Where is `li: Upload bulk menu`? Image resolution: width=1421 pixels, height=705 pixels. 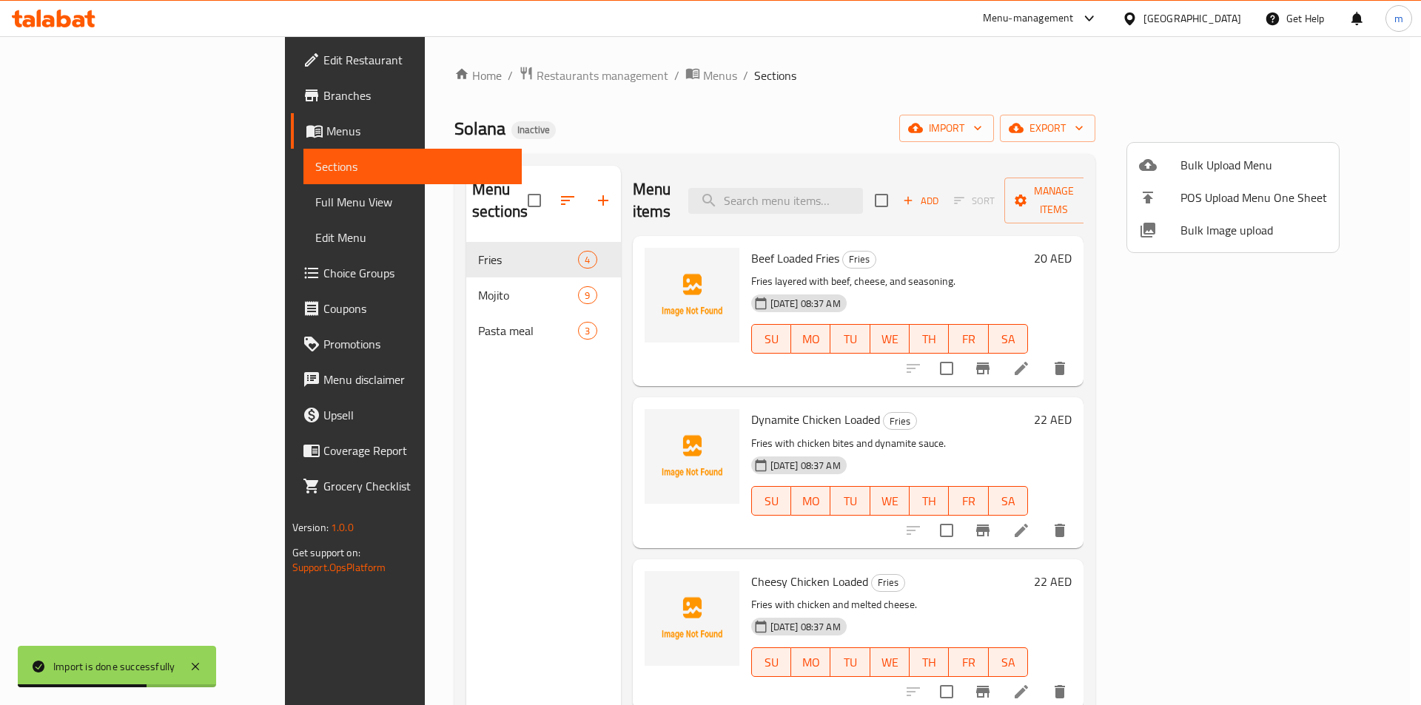 li: Upload bulk menu is located at coordinates (1233, 165).